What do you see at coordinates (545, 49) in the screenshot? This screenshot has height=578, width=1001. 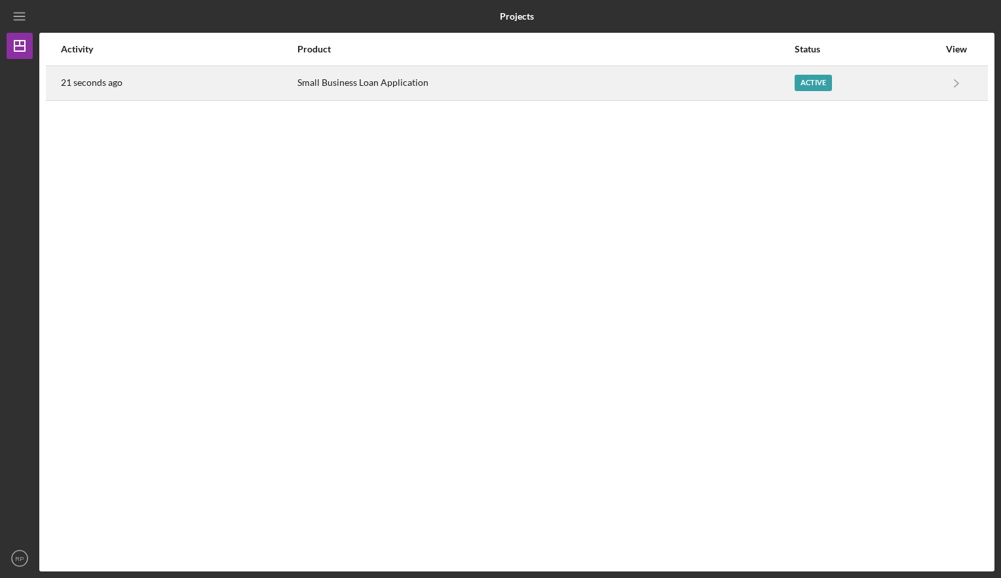 I see `div: Product` at bounding box center [545, 49].